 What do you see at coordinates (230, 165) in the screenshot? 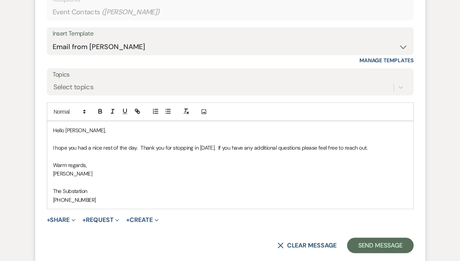
I see `p: Warm regards,` at bounding box center [230, 165].